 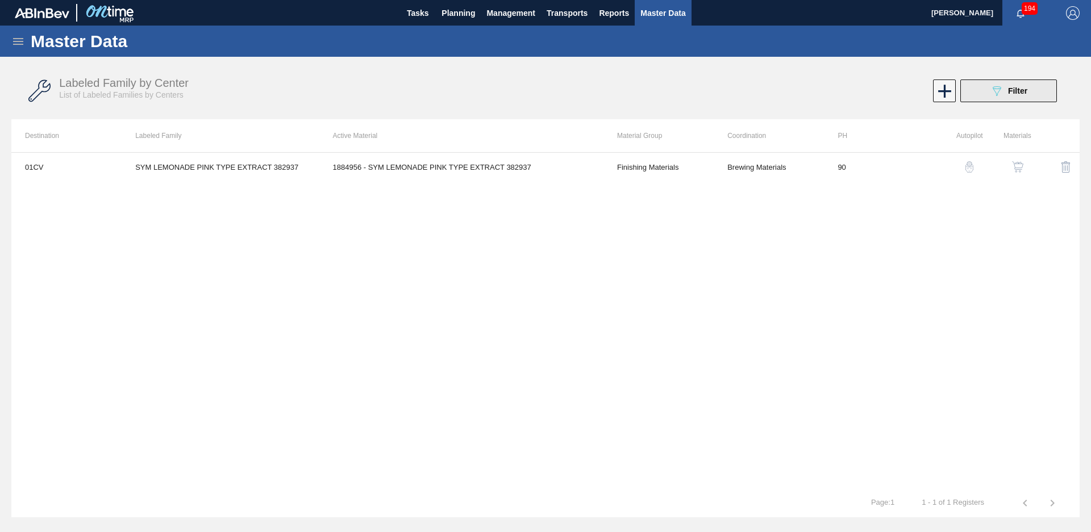 What do you see at coordinates (943, 91) in the screenshot?
I see `div: New labeled family by center` at bounding box center [943, 91].